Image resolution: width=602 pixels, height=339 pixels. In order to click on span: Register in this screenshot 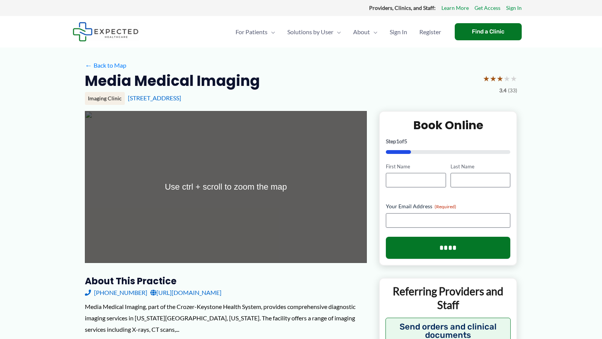, I will do `click(430, 32)`.